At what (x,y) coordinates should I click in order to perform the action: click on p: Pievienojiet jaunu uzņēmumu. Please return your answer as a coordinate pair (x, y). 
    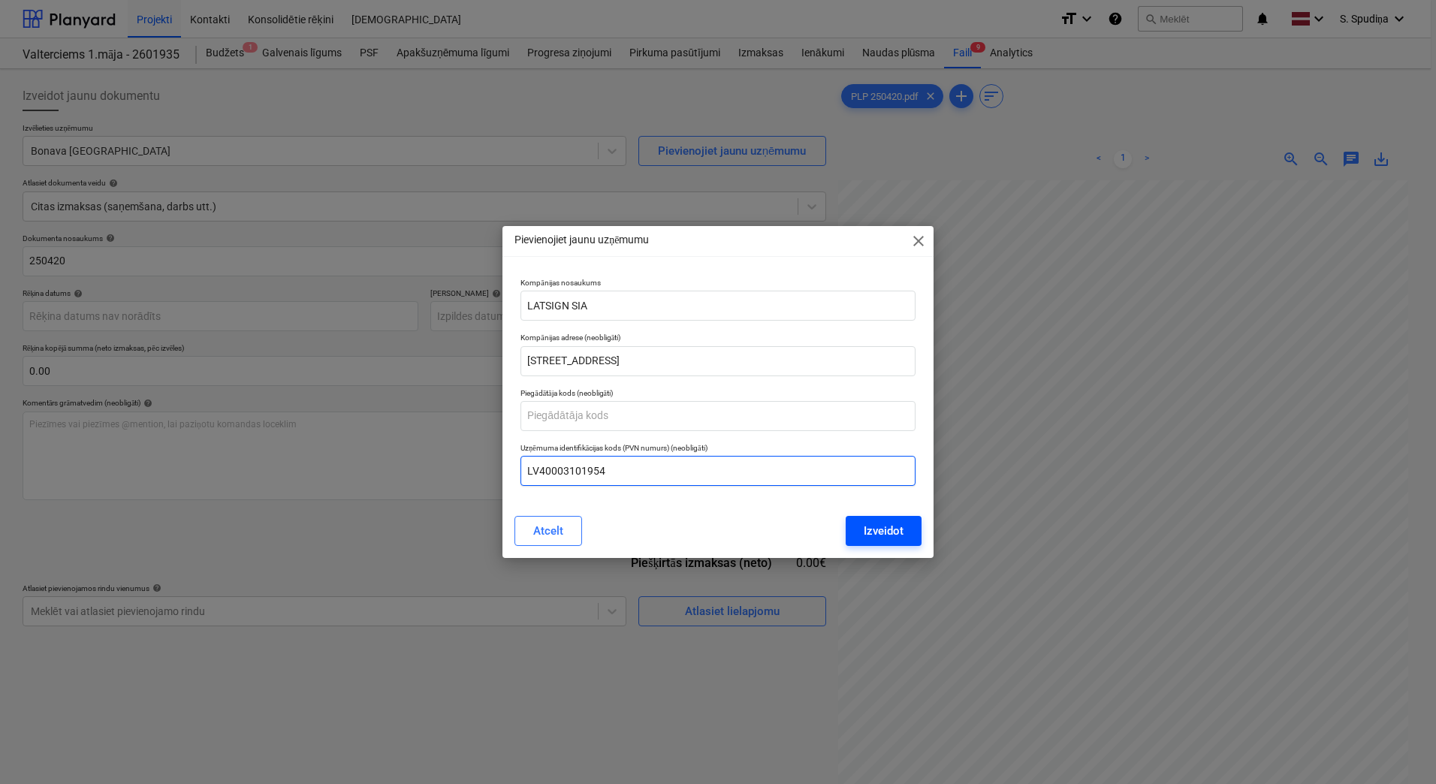
    Looking at the image, I should click on (582, 240).